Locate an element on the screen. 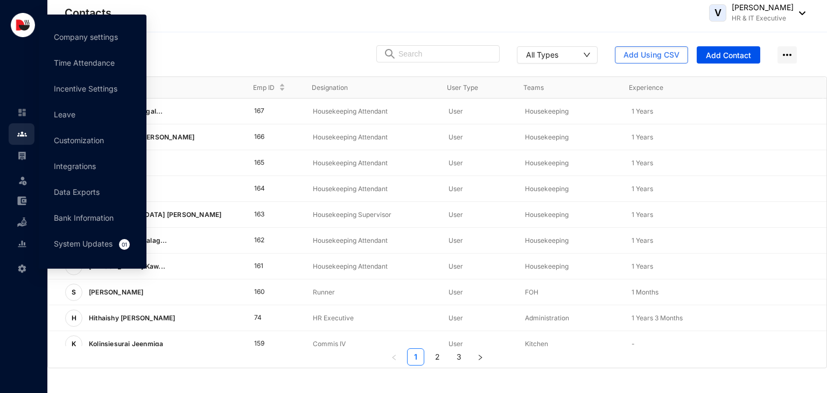 This screenshot has height=393, width=827. div: All Types is located at coordinates (542, 54).